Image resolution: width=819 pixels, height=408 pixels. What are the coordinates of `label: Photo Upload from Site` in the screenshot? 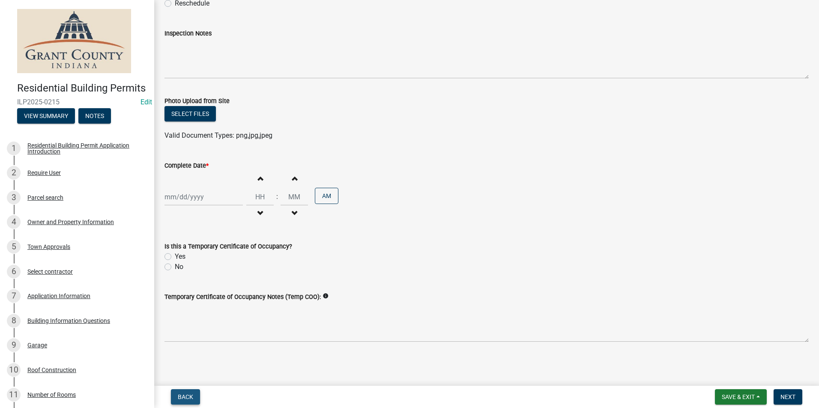 It's located at (197, 101).